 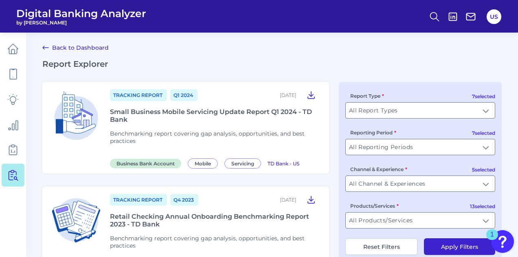 I want to click on button: Retail Checking Annual Onboarding Benchmarking Report 2023 - TD Bank, so click(x=311, y=200).